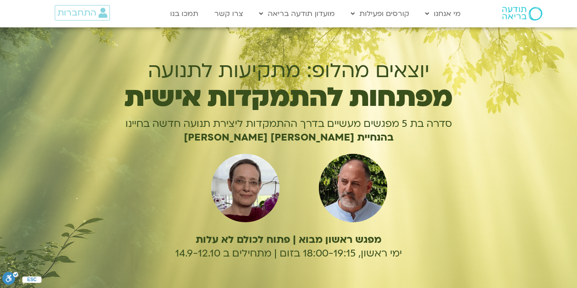 The width and height of the screenshot is (577, 288). Describe the element at coordinates (77, 13) in the screenshot. I see `span: התחברות` at that location.